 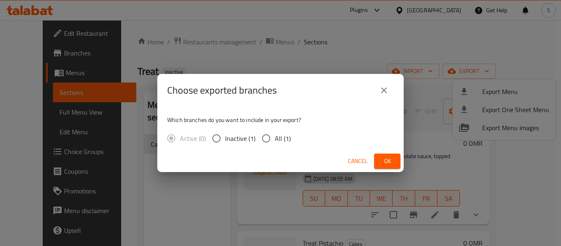 What do you see at coordinates (384, 90) in the screenshot?
I see `button: close` at bounding box center [384, 90].